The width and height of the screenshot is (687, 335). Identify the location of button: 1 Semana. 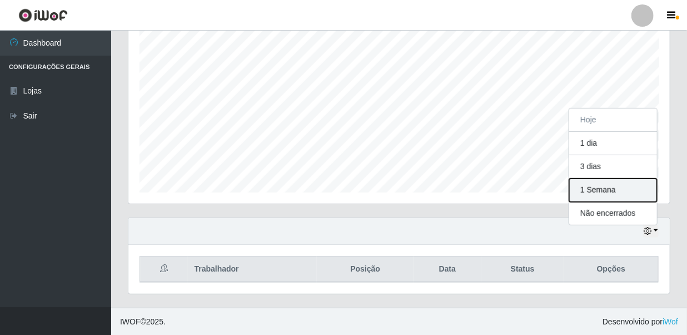
(613, 190).